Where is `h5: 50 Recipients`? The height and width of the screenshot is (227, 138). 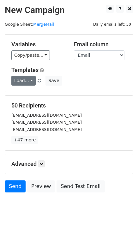
h5: 50 Recipients is located at coordinates (69, 106).